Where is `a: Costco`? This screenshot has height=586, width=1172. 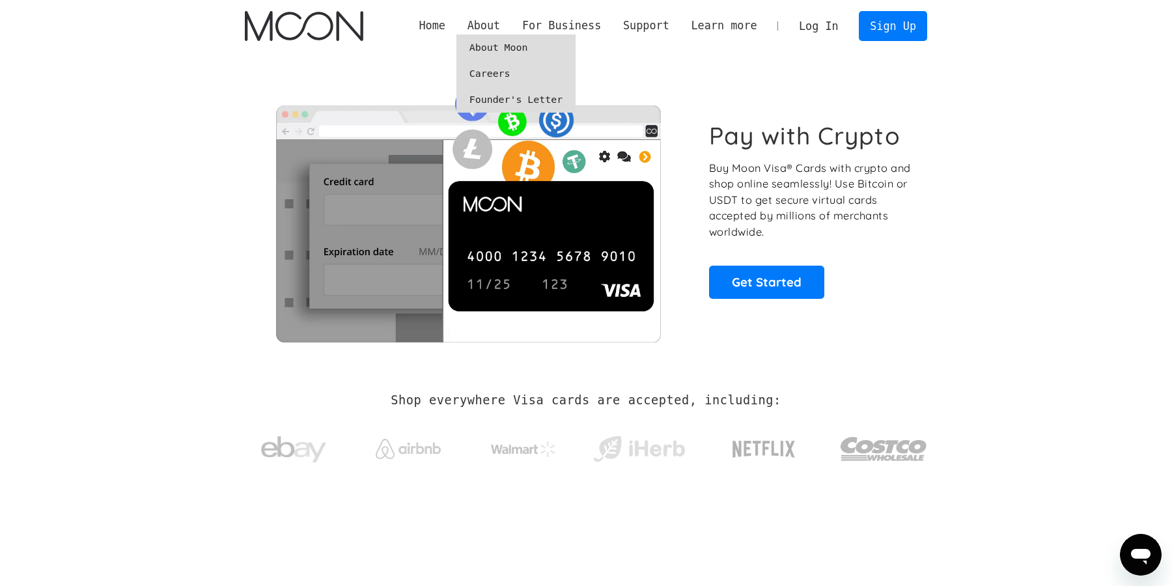
a: Costco is located at coordinates (884, 446).